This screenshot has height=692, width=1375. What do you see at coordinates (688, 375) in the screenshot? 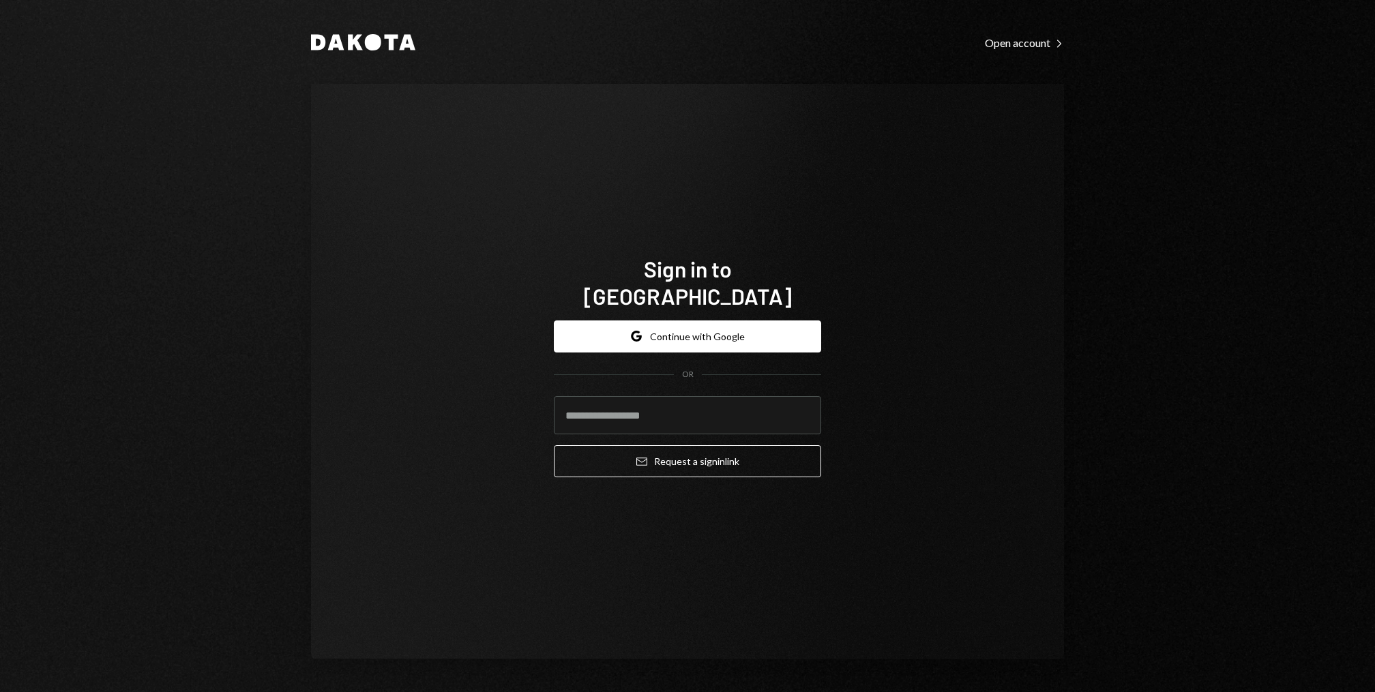
I see `div: OR` at bounding box center [688, 375].